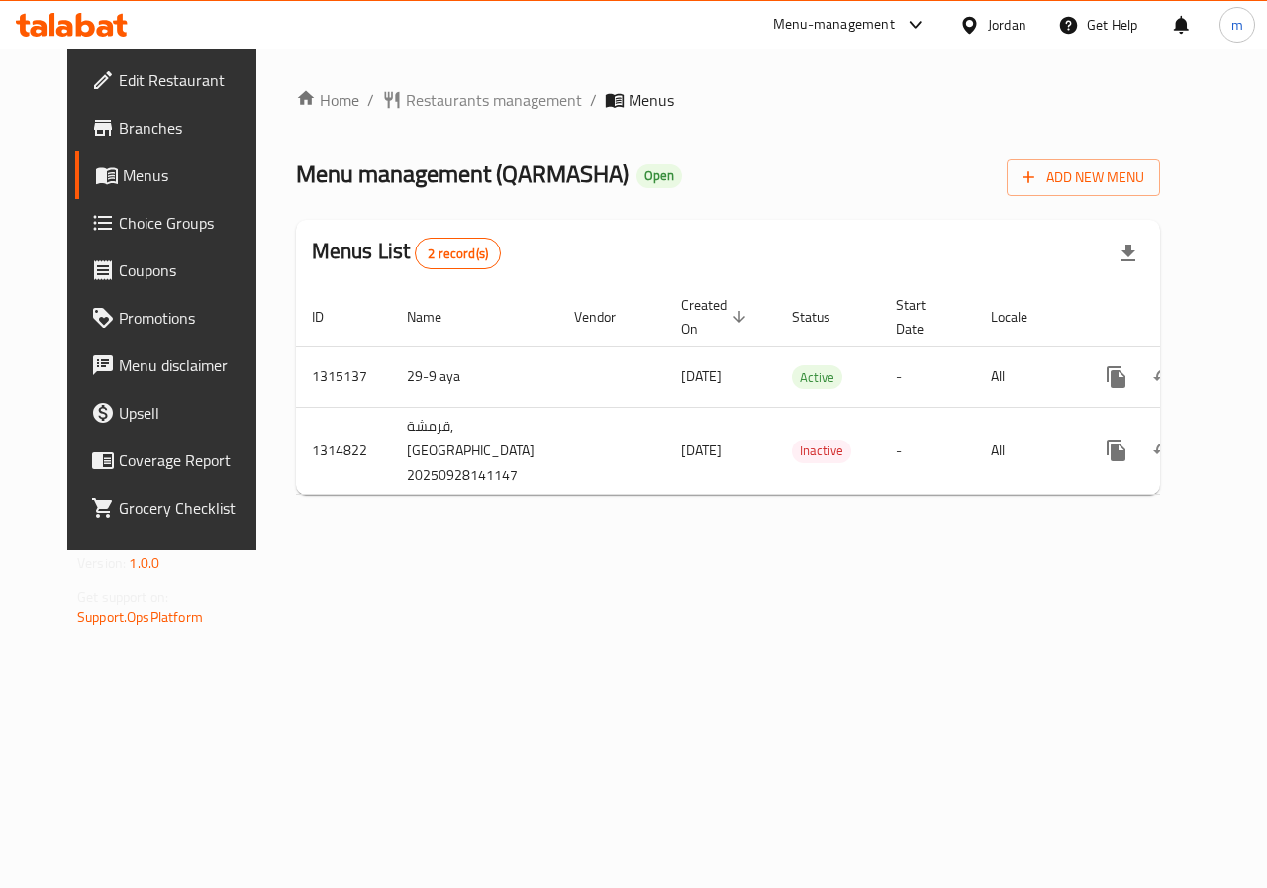  What do you see at coordinates (462, 173) in the screenshot?
I see `span: Menu management ( QARMASHA )` at bounding box center [462, 173].